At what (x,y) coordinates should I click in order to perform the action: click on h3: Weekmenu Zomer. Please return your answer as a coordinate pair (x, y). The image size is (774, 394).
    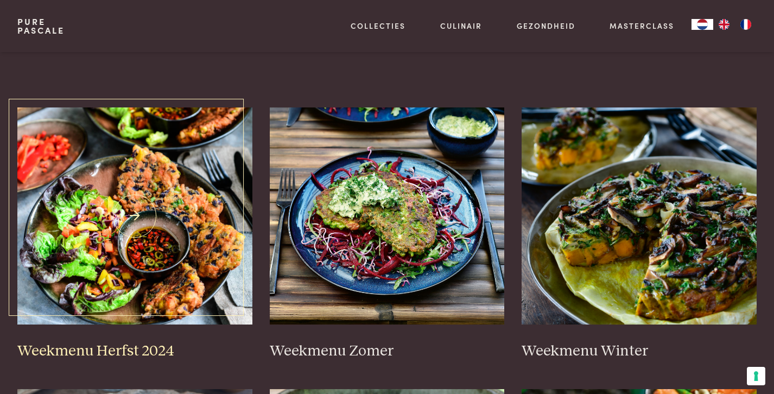
    Looking at the image, I should click on (387, 351).